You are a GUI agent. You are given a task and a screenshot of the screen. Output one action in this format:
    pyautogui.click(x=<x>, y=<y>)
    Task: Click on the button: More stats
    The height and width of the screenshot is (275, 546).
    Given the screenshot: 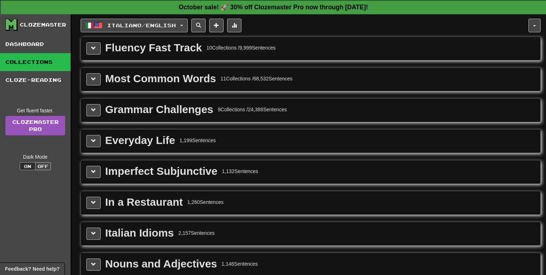 What is the action you would take?
    pyautogui.click(x=234, y=25)
    